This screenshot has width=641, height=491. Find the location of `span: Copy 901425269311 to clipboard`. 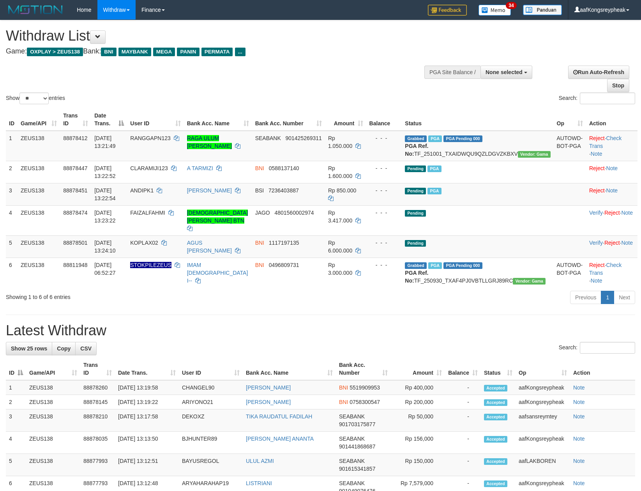

span: Copy 901425269311 to clipboard is located at coordinates (303, 138).